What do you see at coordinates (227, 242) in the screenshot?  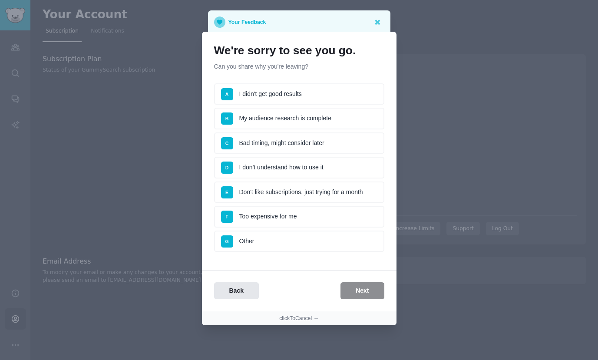 I see `span: G` at bounding box center [227, 242].